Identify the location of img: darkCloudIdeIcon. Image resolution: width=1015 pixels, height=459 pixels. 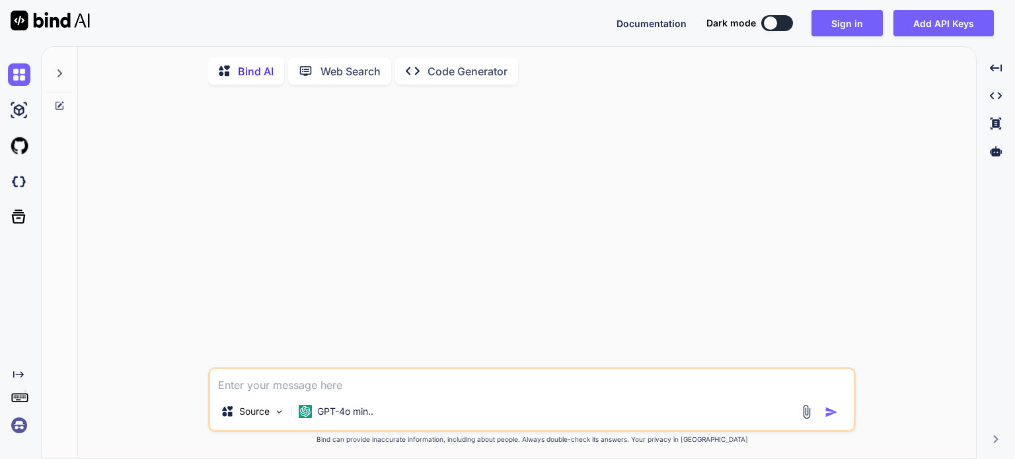
(19, 182).